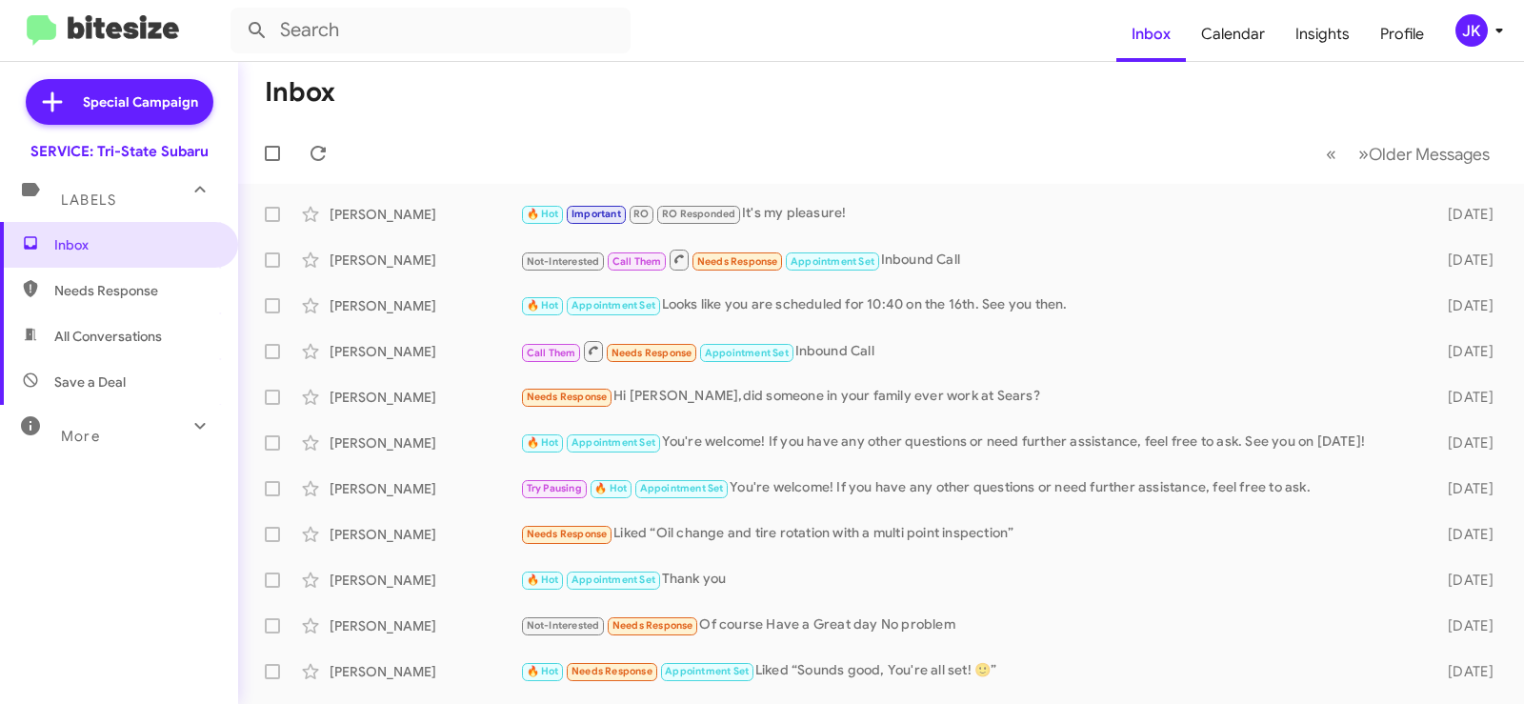 The width and height of the screenshot is (1524, 704). Describe the element at coordinates (971, 533) in the screenshot. I see `div: Liked “Oil change and tire rotation with a multi point inspection”` at that location.